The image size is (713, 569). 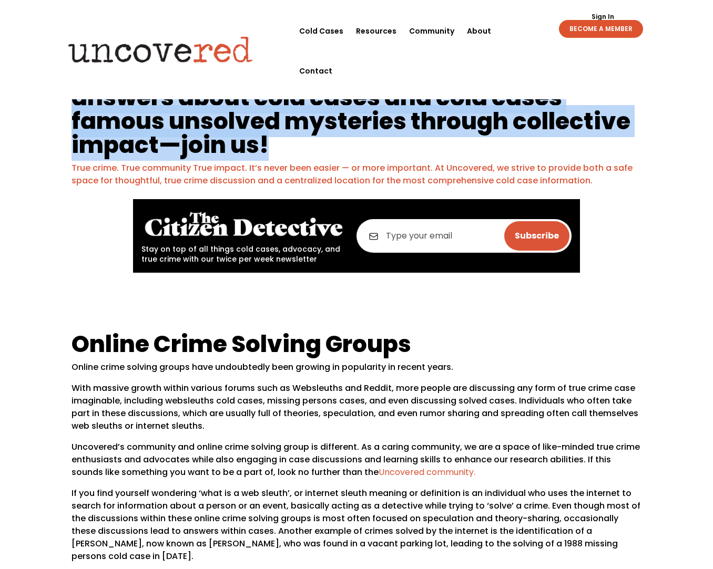 What do you see at coordinates (160, 49) in the screenshot?
I see `img: Uncovered logo` at bounding box center [160, 49].